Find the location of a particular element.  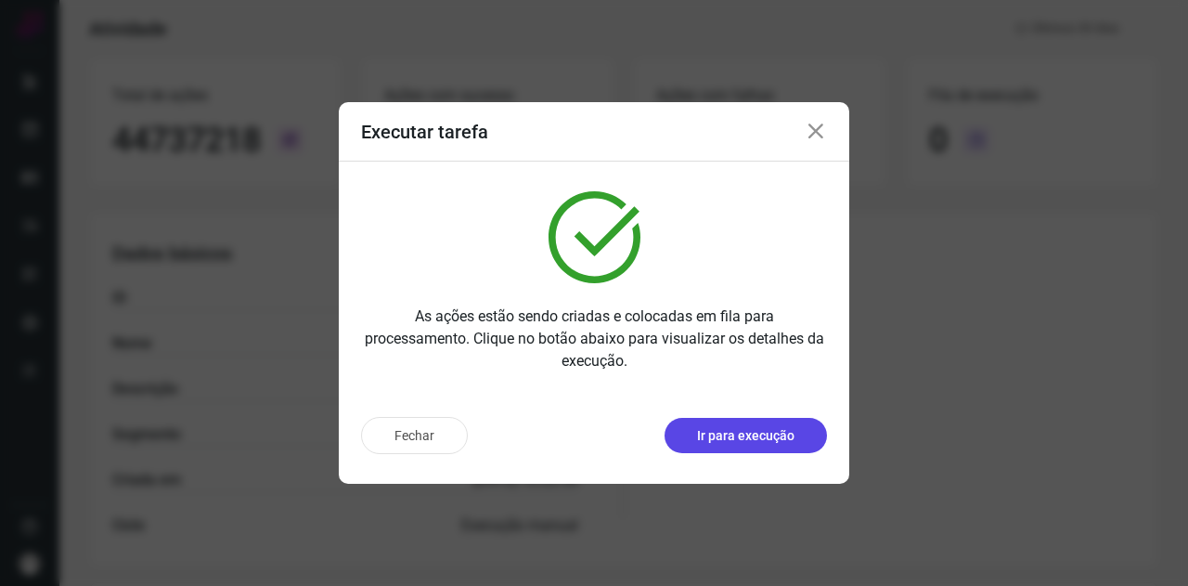

button: Ir para execução is located at coordinates (745, 435).